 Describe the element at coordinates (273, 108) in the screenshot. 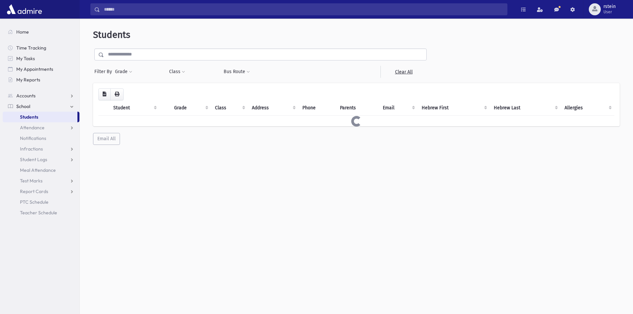

I see `th: Address` at that location.